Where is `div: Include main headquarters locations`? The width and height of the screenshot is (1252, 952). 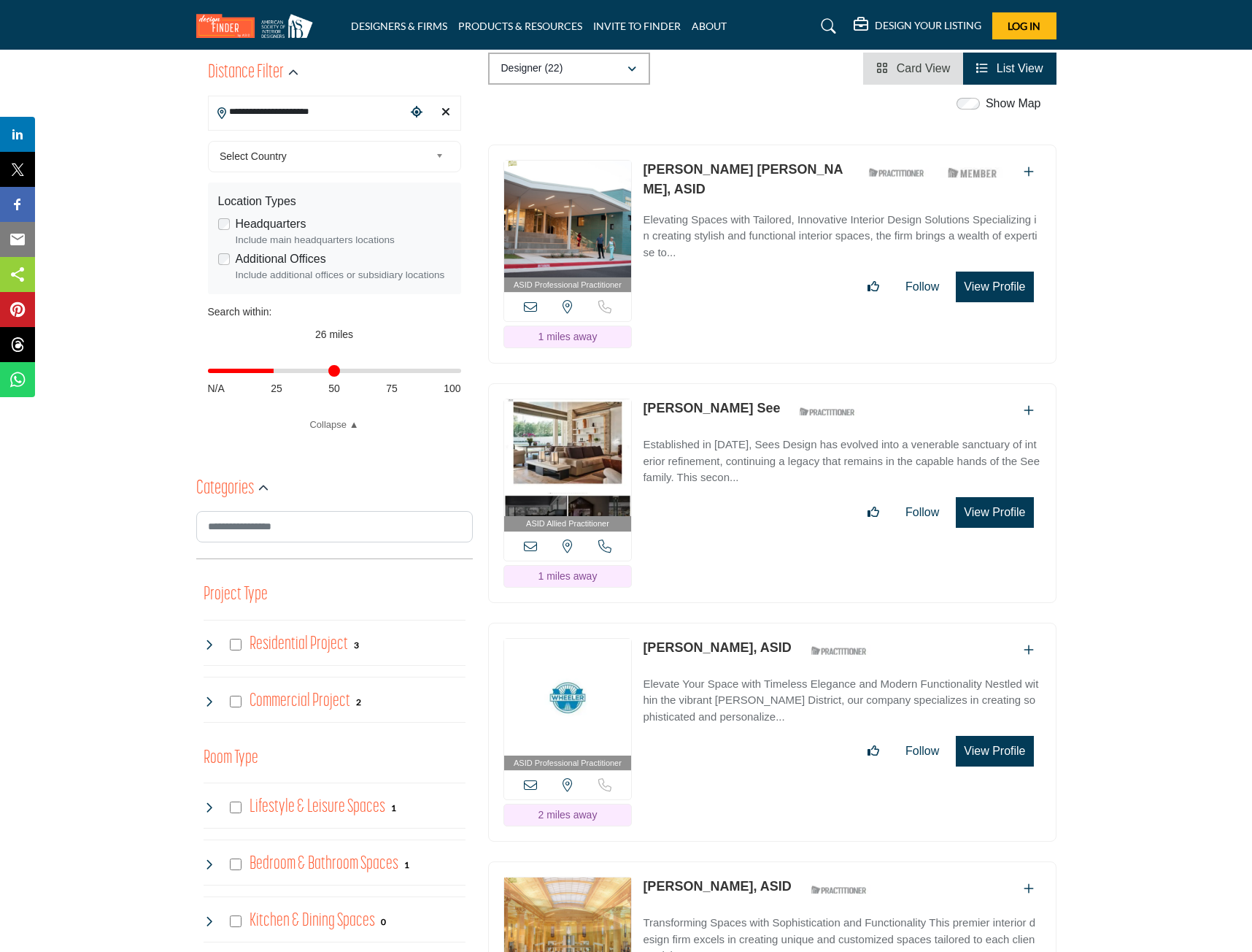 div: Include main headquarters locations is located at coordinates (343, 240).